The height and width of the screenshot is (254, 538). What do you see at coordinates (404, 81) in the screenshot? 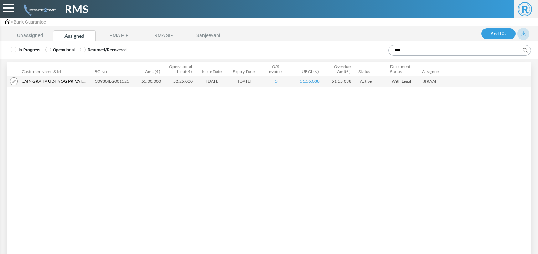
I see `td: With Legal` at bounding box center [404, 81].